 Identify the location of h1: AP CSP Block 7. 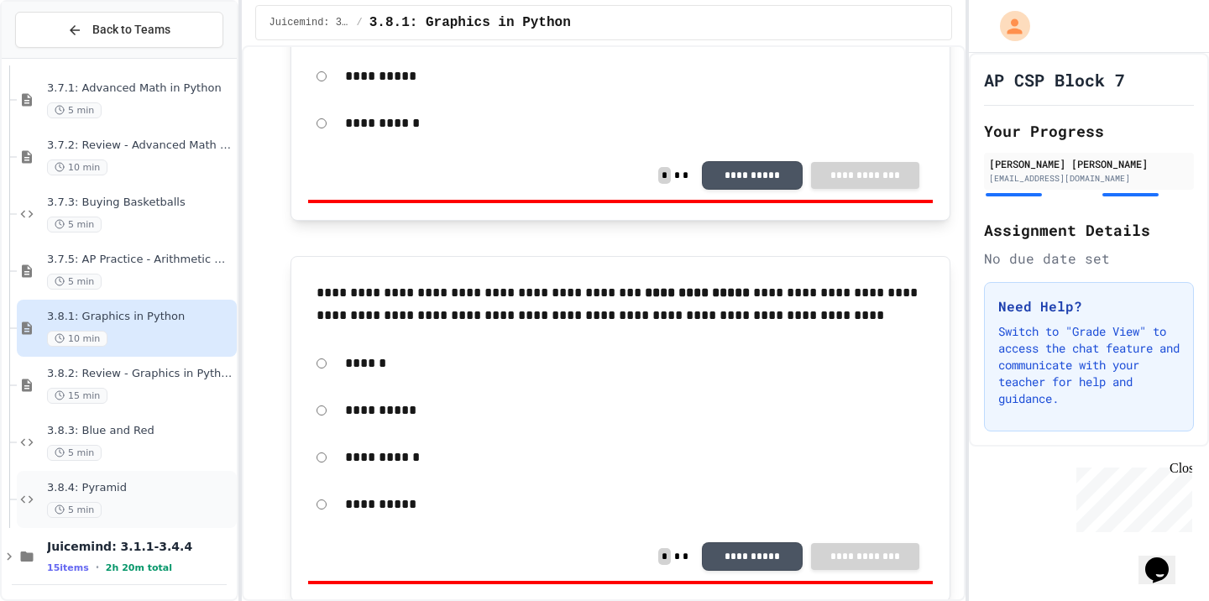
(1055, 80).